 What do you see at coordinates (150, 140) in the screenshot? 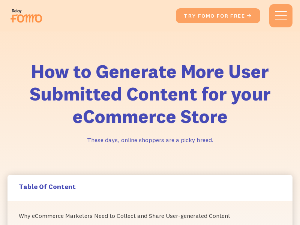
I see `p: These days, online shoppers are a picky breed.` at bounding box center [150, 140].